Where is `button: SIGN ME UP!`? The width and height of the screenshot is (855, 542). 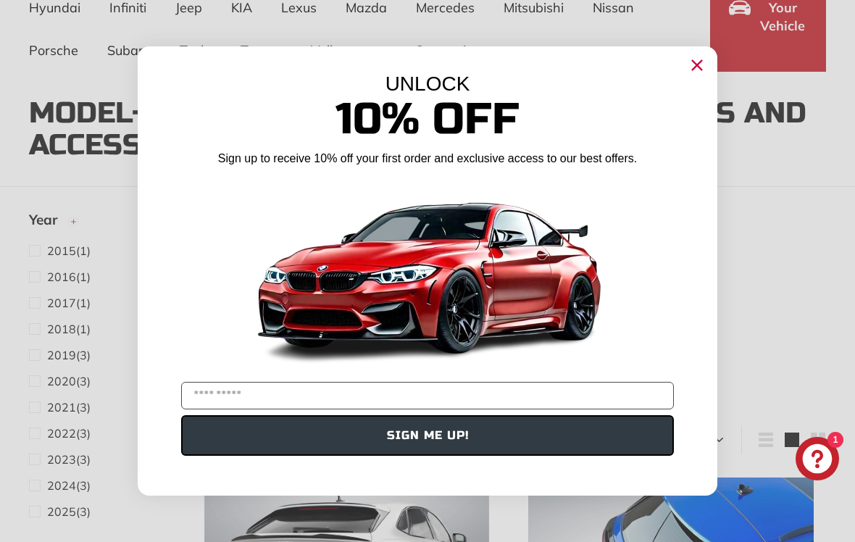 button: SIGN ME UP! is located at coordinates (427, 435).